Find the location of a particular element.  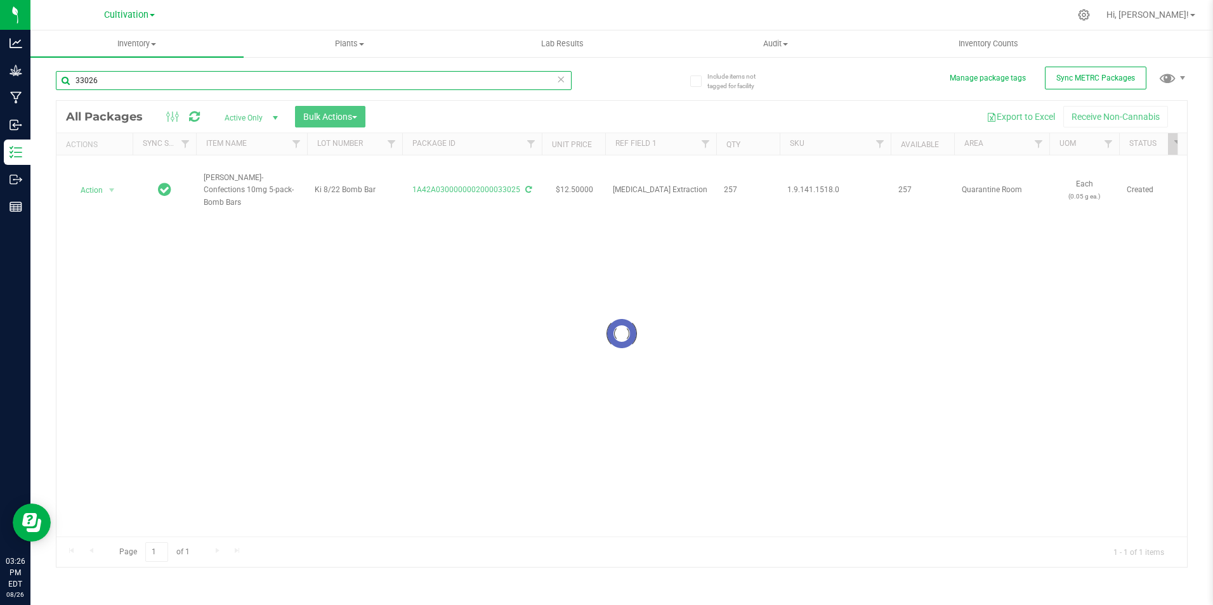

inline-svg: Analytics is located at coordinates (16, 43).